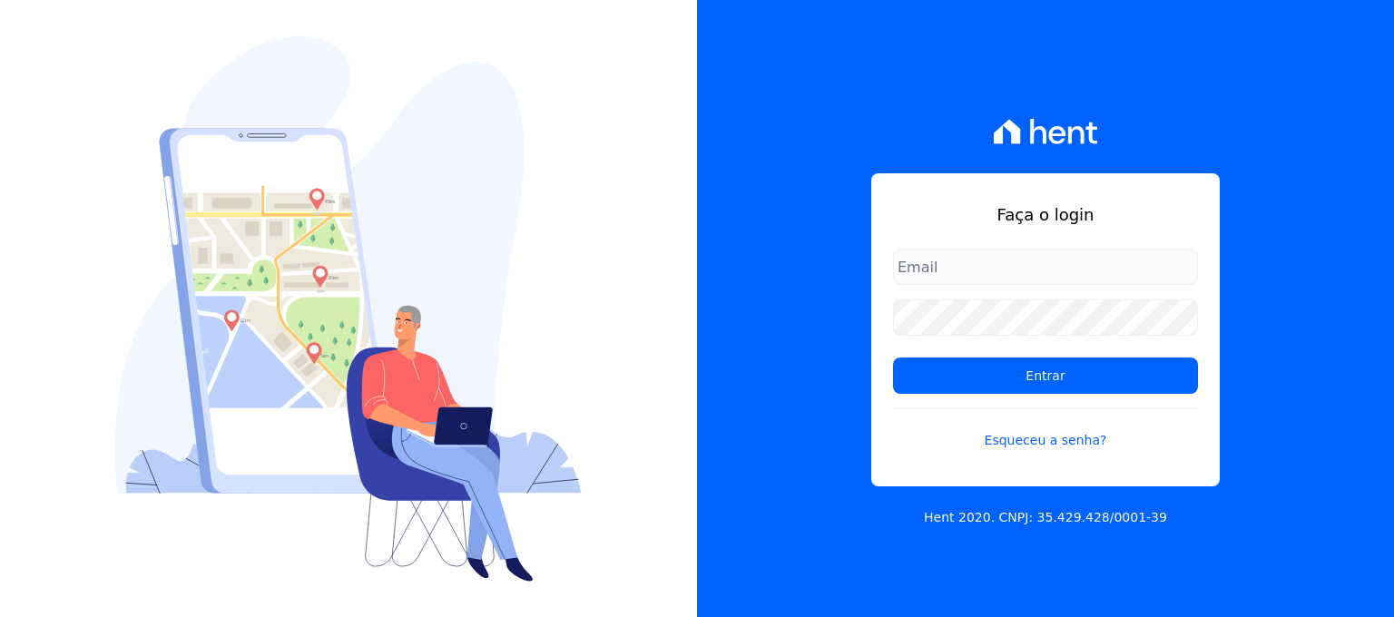 This screenshot has width=1394, height=617. Describe the element at coordinates (1045, 517) in the screenshot. I see `p: Hent 2020. CNPJ: 35.429.428/0001-39` at that location.